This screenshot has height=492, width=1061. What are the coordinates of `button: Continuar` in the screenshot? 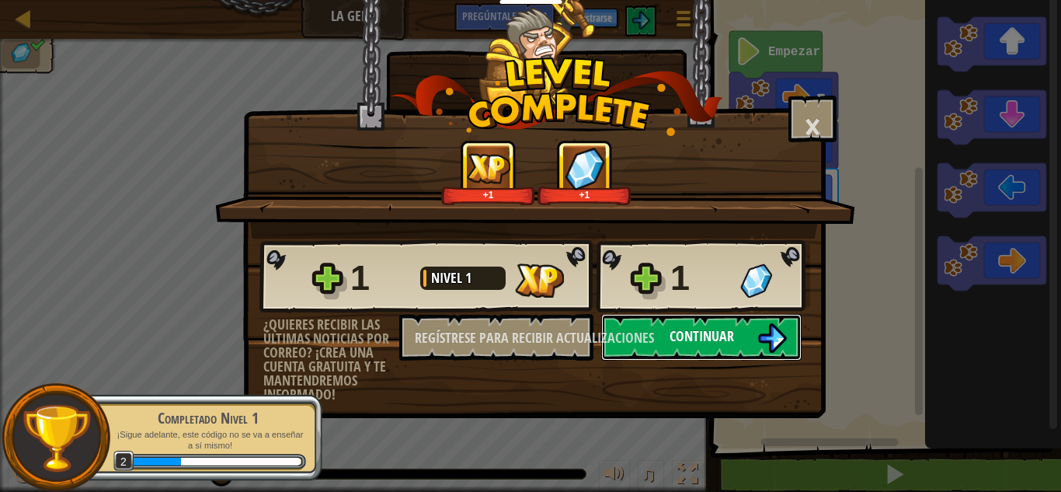 It's located at (701, 337).